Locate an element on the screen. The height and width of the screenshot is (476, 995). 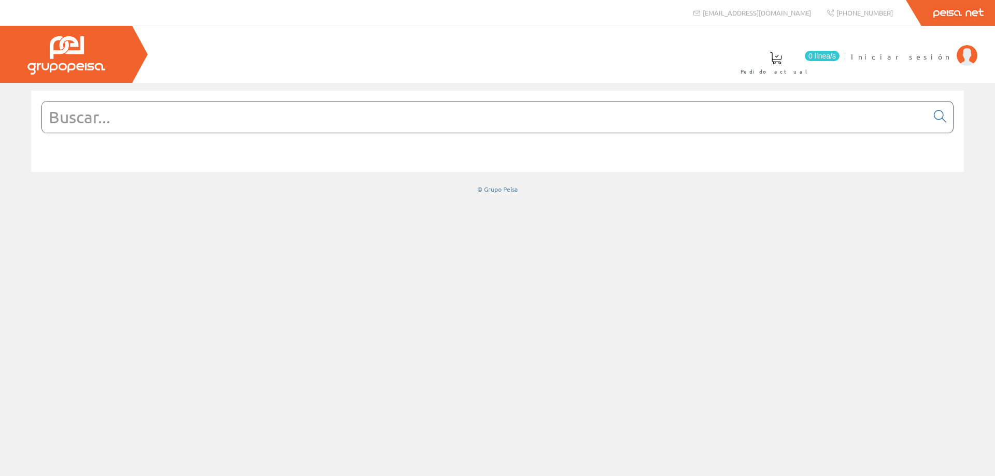
span: Pedido actual is located at coordinates (776, 72).